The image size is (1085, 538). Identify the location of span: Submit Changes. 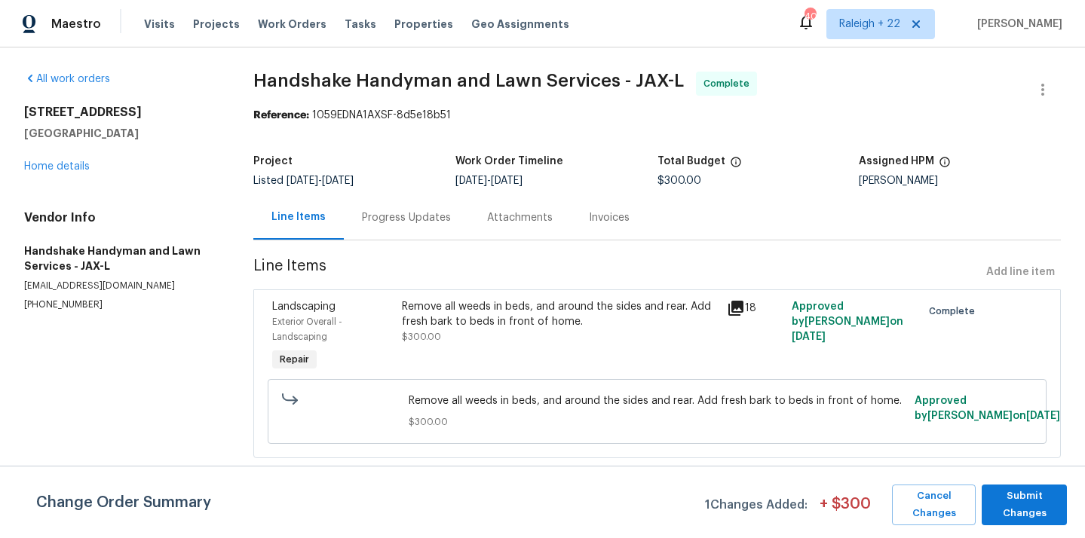
(1024, 505).